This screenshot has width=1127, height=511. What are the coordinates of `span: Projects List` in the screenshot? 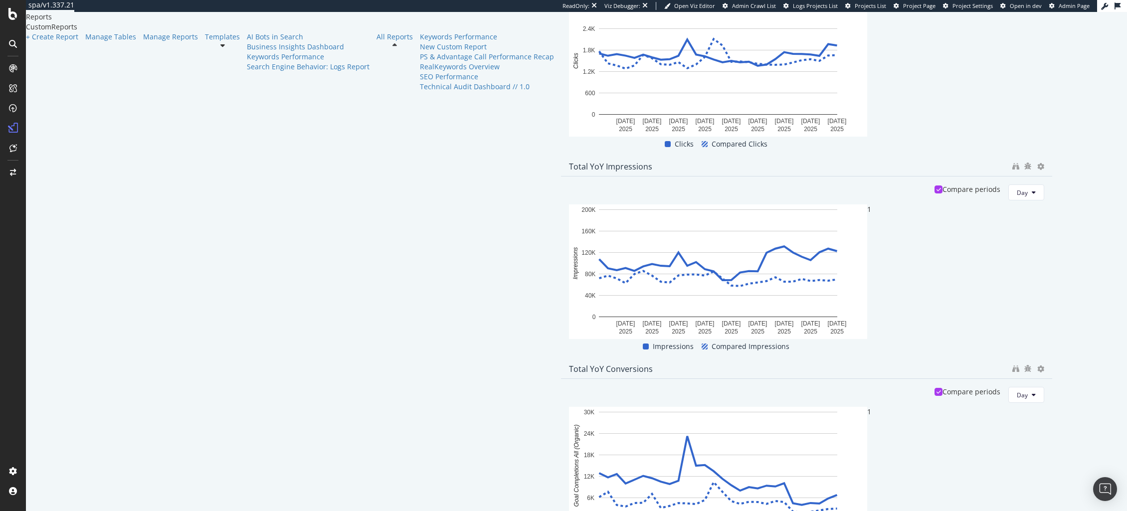 It's located at (870, 5).